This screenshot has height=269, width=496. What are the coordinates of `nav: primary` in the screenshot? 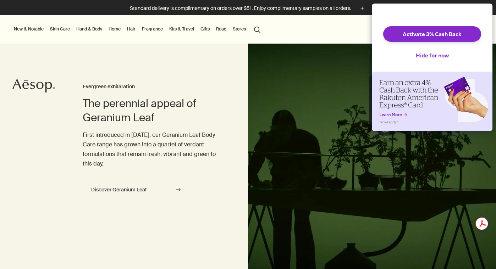 It's located at (138, 29).